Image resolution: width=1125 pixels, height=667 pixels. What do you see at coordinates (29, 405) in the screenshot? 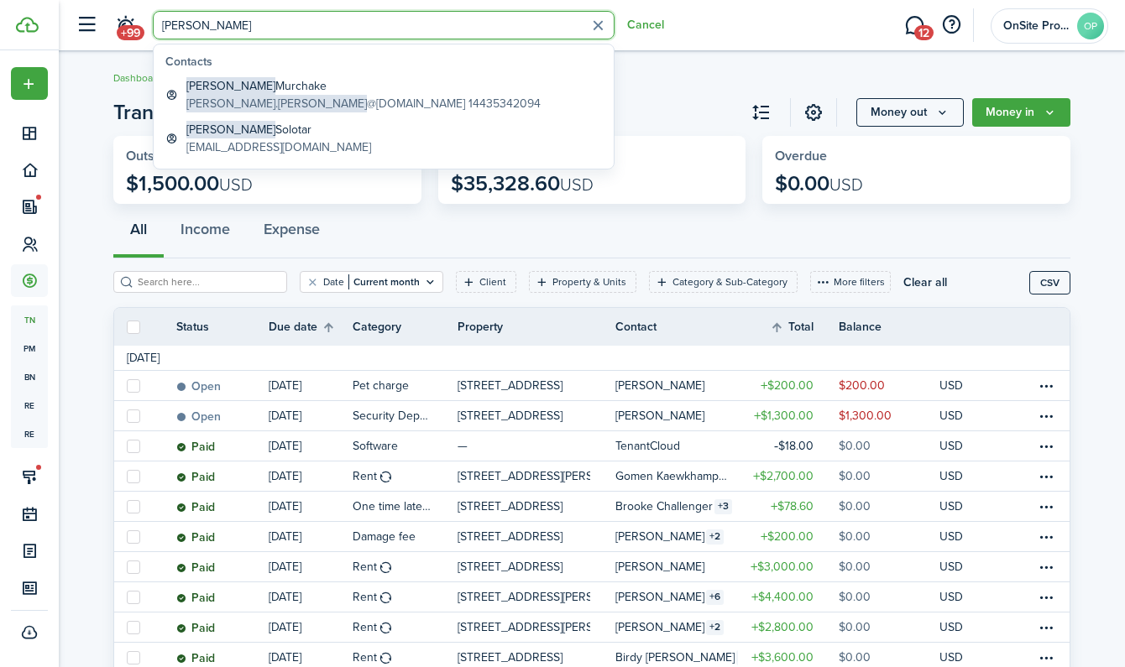
I see `span: re` at bounding box center [29, 405].